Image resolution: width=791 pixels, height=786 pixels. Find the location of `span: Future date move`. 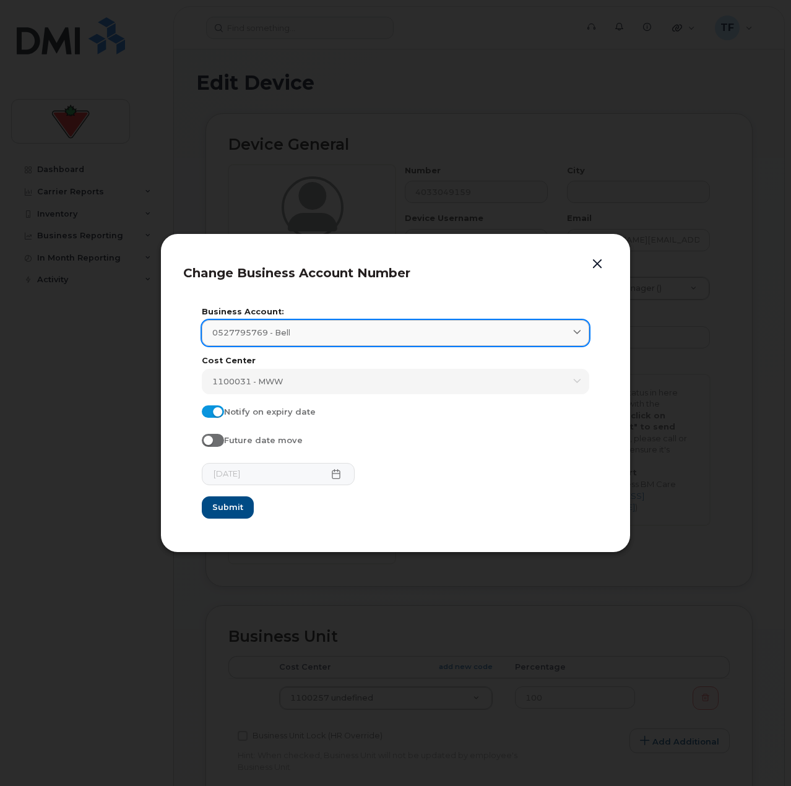

span: Future date move is located at coordinates (263, 440).